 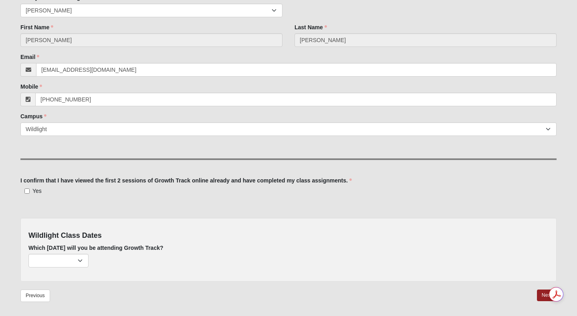 What do you see at coordinates (27, 191) in the screenshot?
I see `input: Yes` at bounding box center [27, 191].